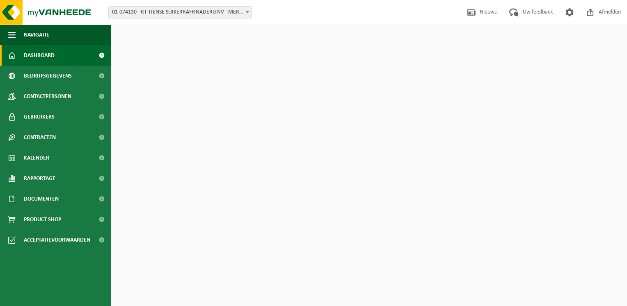 This screenshot has width=627, height=306. What do you see at coordinates (39, 117) in the screenshot?
I see `span: Gebruikers` at bounding box center [39, 117].